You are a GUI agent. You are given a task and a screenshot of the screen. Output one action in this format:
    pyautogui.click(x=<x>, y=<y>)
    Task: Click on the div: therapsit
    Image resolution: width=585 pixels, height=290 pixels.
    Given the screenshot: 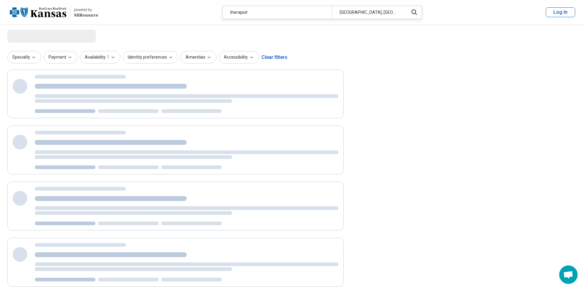 What is the action you would take?
    pyautogui.click(x=277, y=12)
    